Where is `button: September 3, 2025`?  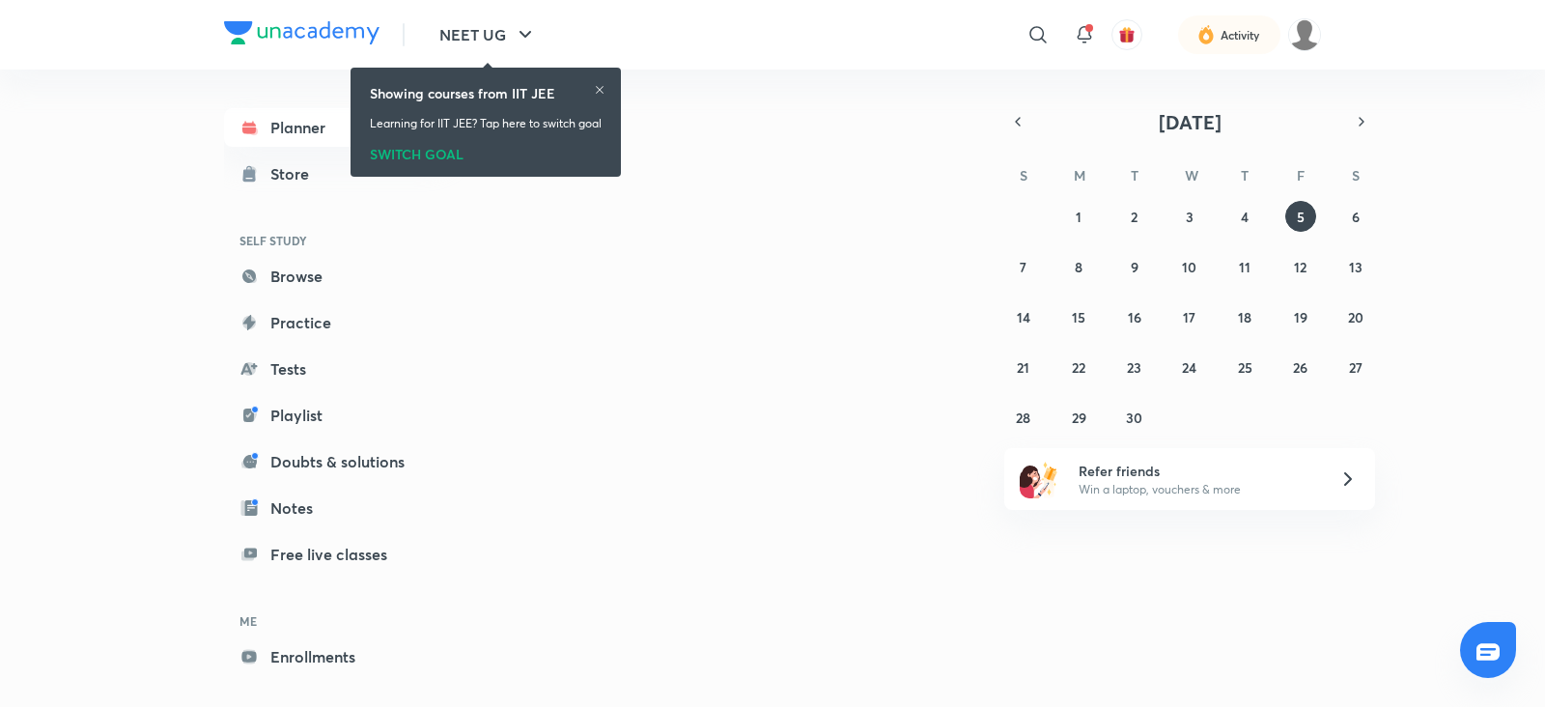
button: September 3, 2025 is located at coordinates (1190, 216).